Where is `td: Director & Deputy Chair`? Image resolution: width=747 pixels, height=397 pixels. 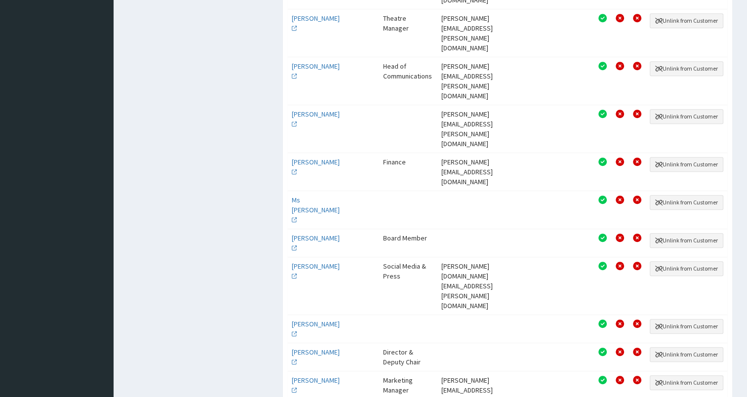 td: Director & Deputy Chair is located at coordinates (409, 357).